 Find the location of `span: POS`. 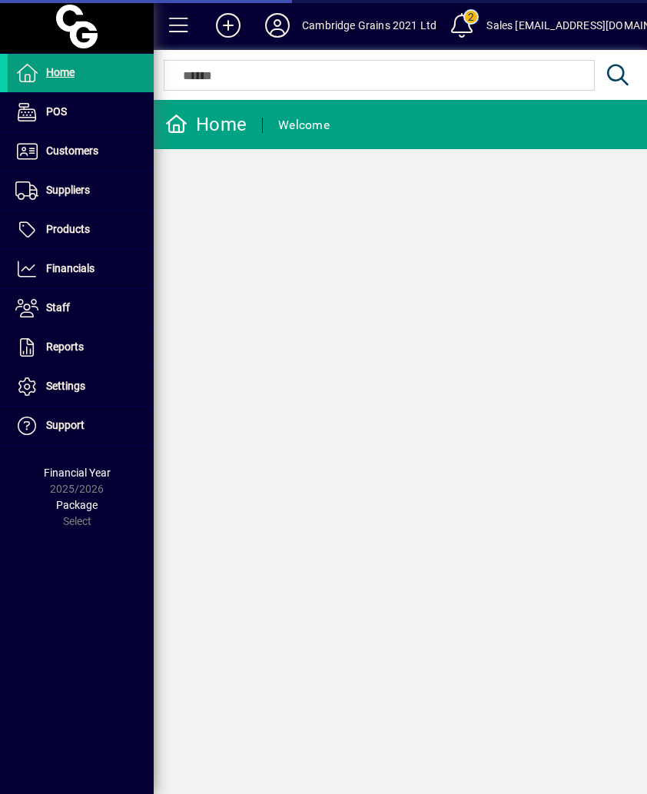

span: POS is located at coordinates (56, 112).